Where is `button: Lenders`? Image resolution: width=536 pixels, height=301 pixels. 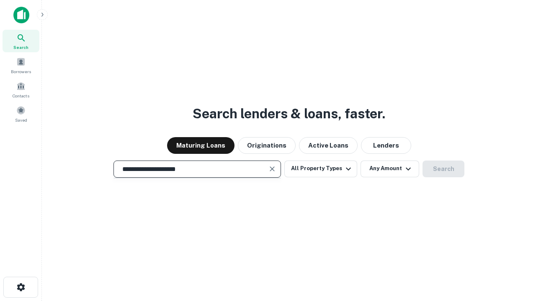
button: Lenders is located at coordinates (386, 146).